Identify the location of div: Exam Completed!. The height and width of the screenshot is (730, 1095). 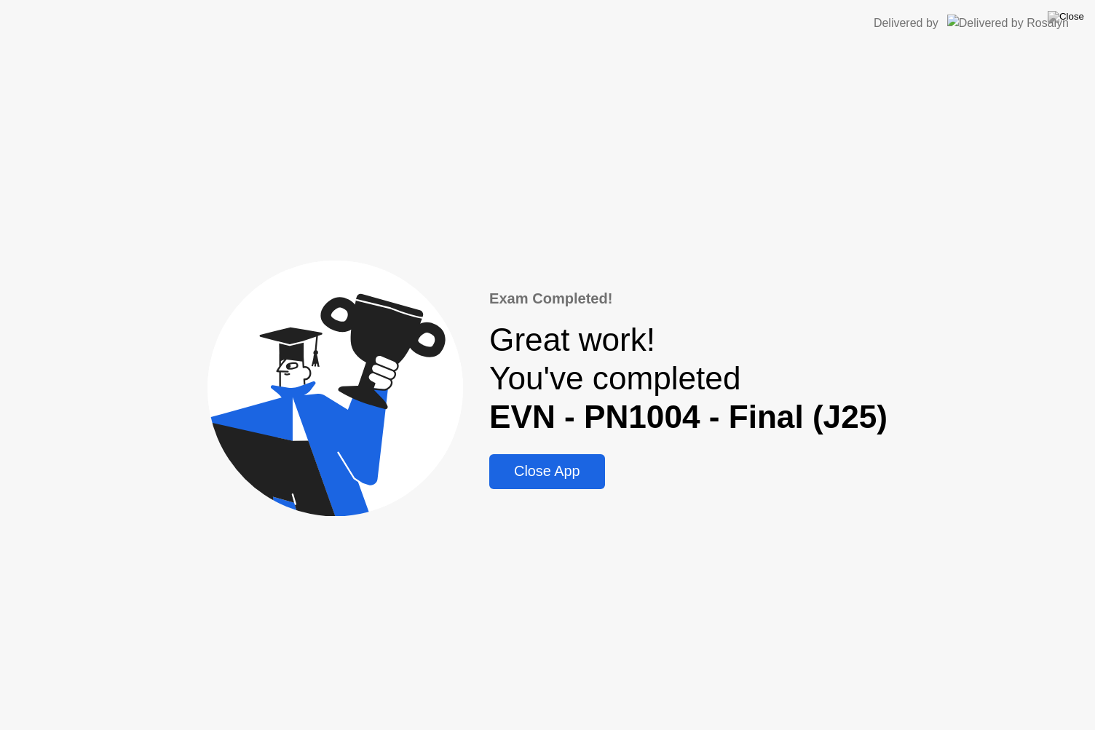
(688, 298).